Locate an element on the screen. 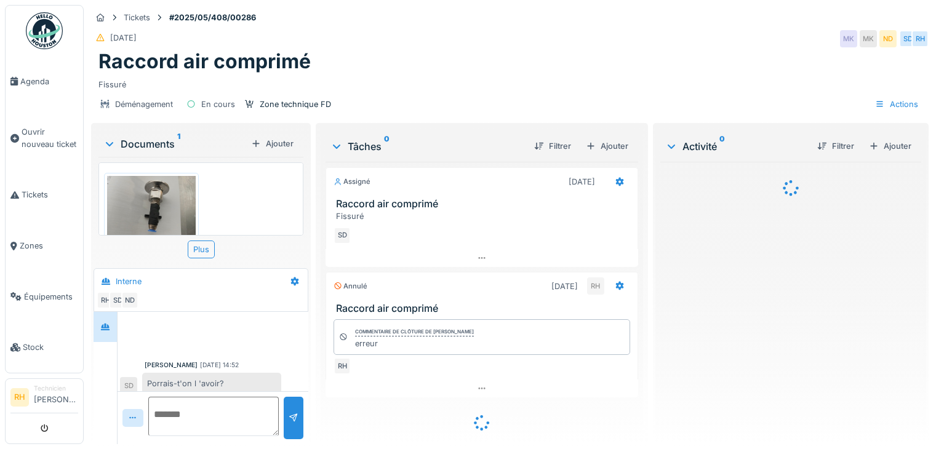 The height and width of the screenshot is (449, 936). strong: #2025/05/408/00286 is located at coordinates (212, 17).